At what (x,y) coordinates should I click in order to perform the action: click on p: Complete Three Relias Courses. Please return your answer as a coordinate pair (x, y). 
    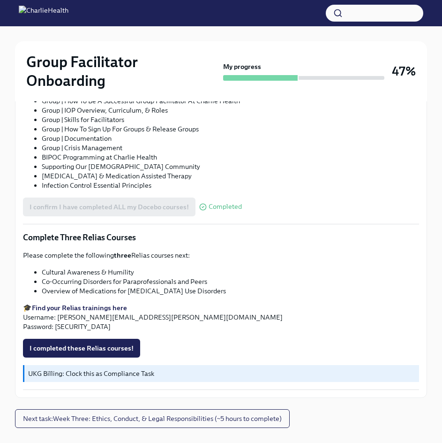
    Looking at the image, I should click on (221, 237).